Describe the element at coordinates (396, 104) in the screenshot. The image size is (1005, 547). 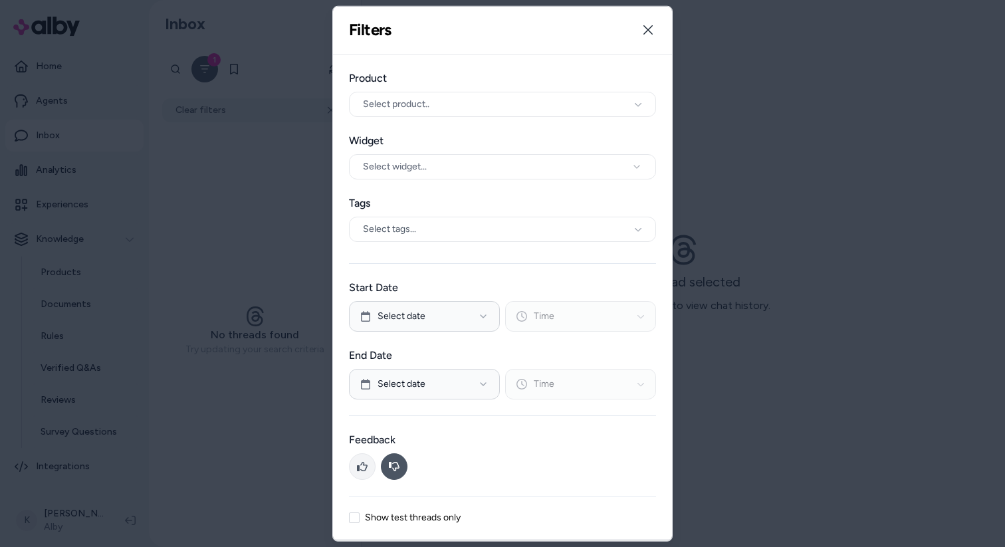
I see `span: Select product..` at that location.